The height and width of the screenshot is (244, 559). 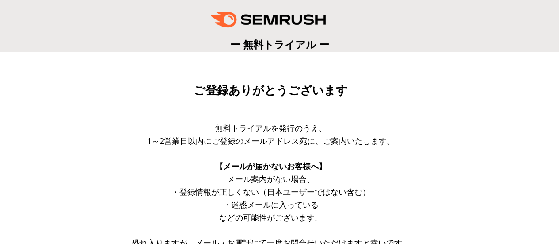 What do you see at coordinates (271, 179) in the screenshot?
I see `span: メール案内がない場合、` at bounding box center [271, 179].